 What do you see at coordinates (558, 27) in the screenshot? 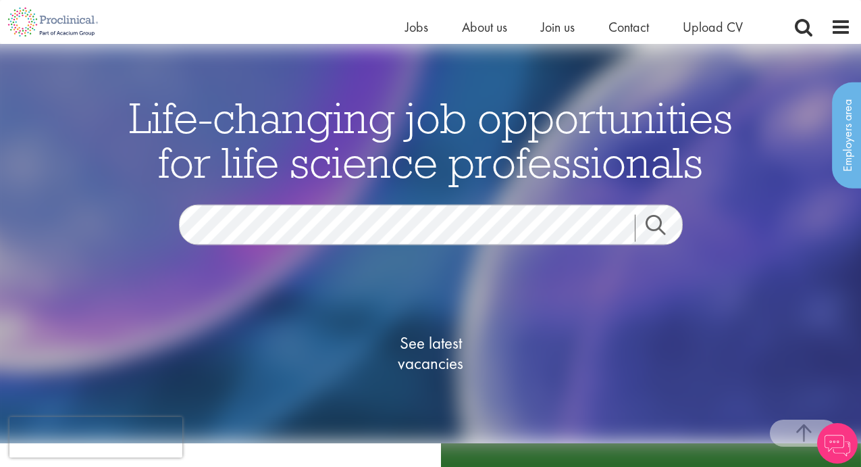
I see `a: Join us` at bounding box center [558, 27].